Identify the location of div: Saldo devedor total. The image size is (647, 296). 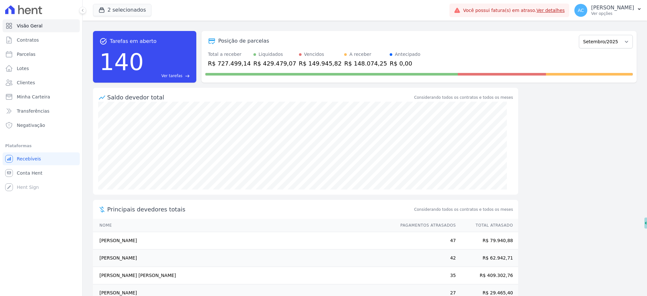
(260, 97).